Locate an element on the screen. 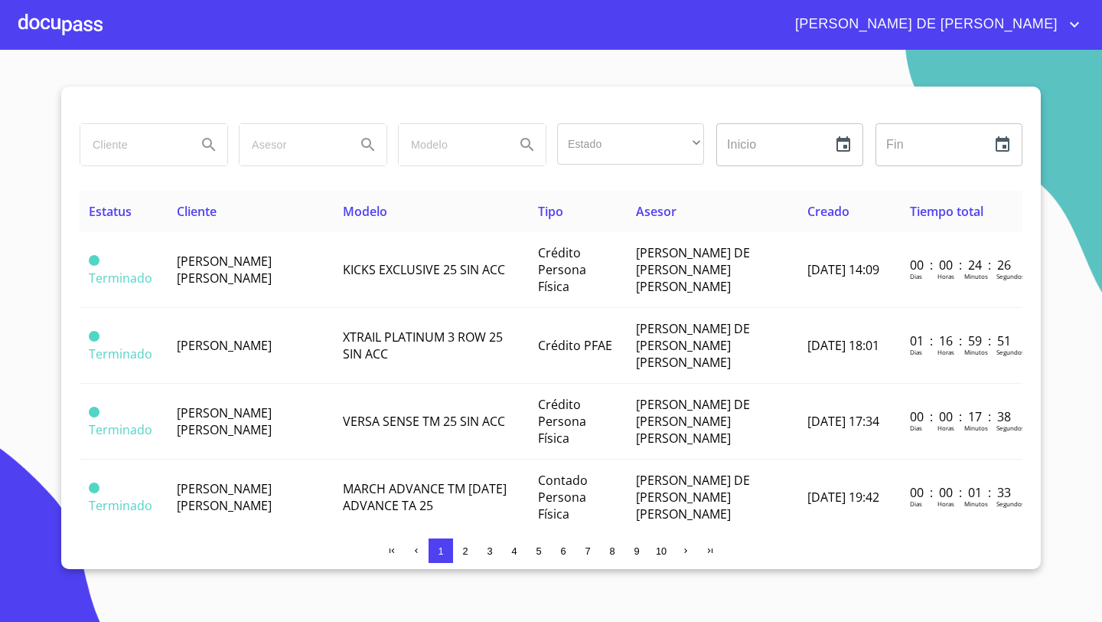 This screenshot has width=1102, height=622. span: 2 is located at coordinates (465, 550).